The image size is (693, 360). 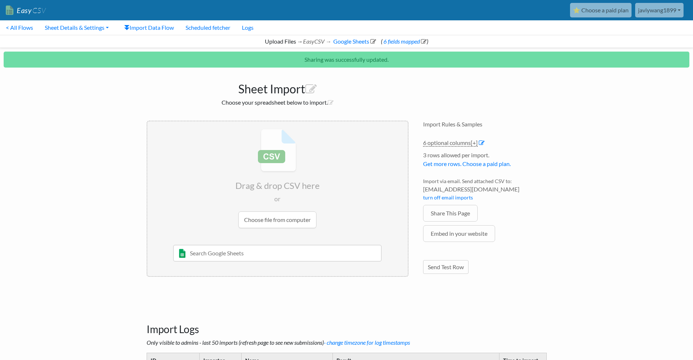 I want to click on i: Only visible to admins - last 50 imports (refresh page to see new submissions), so click(x=278, y=343).